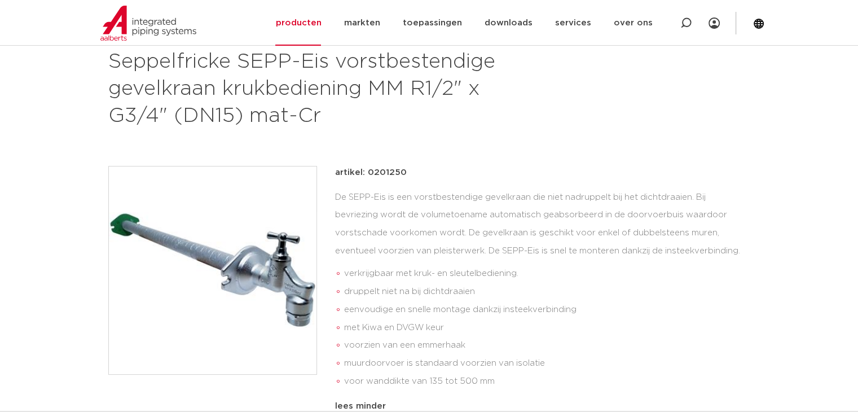  What do you see at coordinates (547, 363) in the screenshot?
I see `li: muurdoorvoer is standaard voorzien van isolatie` at bounding box center [547, 363].